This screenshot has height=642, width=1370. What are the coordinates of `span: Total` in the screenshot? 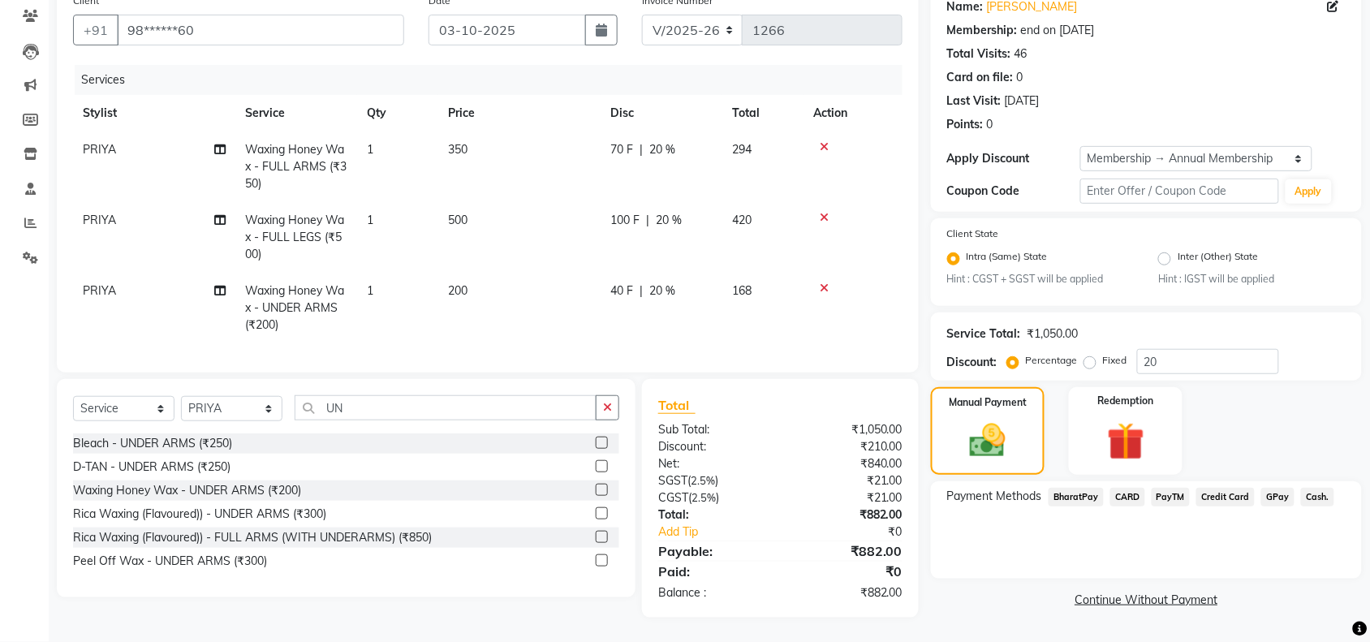 It's located at (677, 405).